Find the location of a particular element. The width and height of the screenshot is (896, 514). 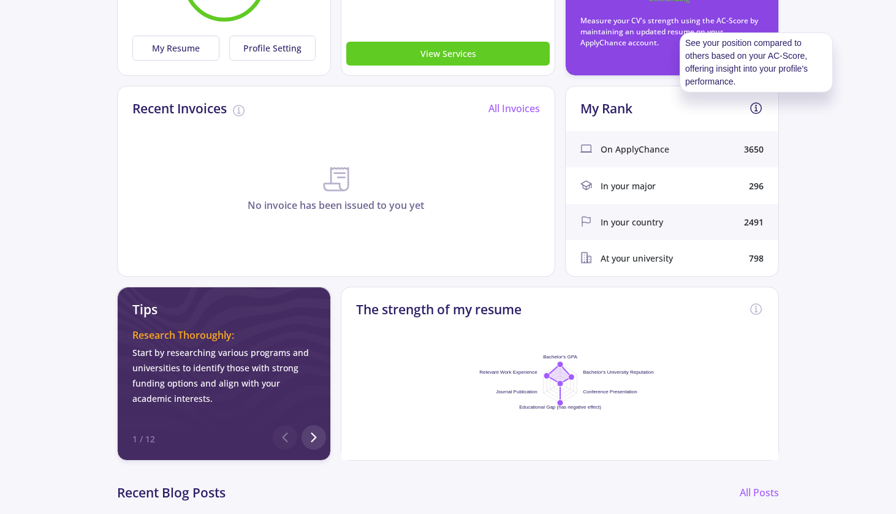

h2: My Rank is located at coordinates (606, 108).